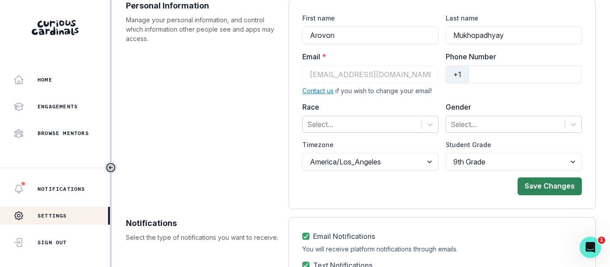  Describe the element at coordinates (511, 18) in the screenshot. I see `label: Last name` at that location.